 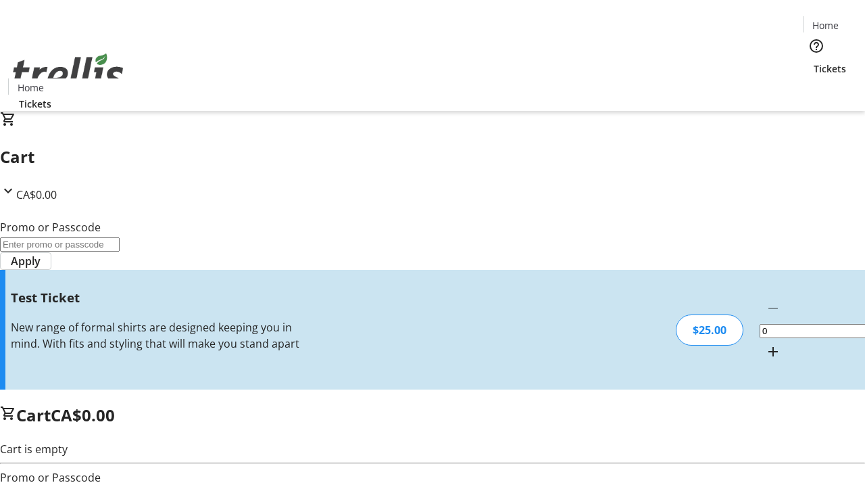 I want to click on button: Cart, so click(x=816, y=89).